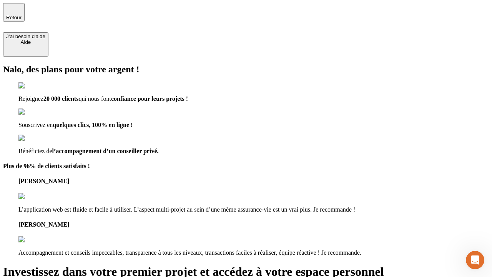 The height and width of the screenshot is (277, 492). I want to click on div: Aide, so click(26, 42).